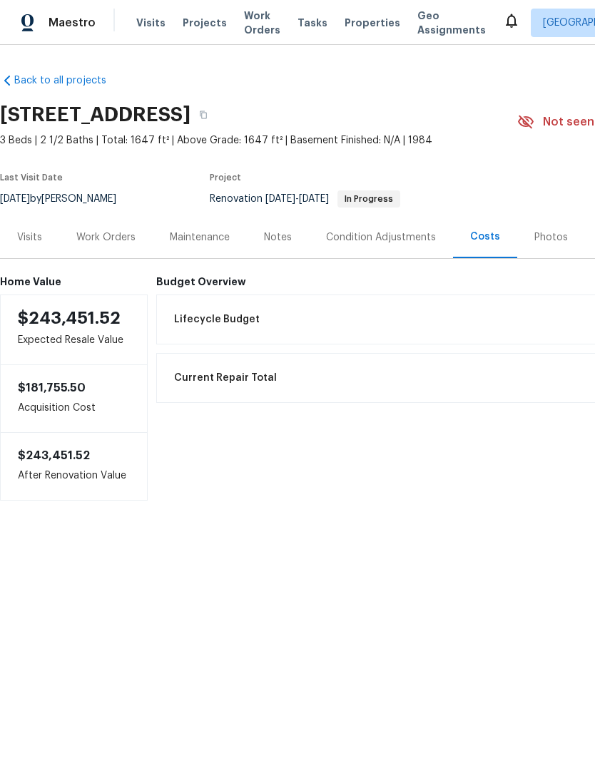  What do you see at coordinates (485, 237) in the screenshot?
I see `div: Costs` at bounding box center [485, 237].